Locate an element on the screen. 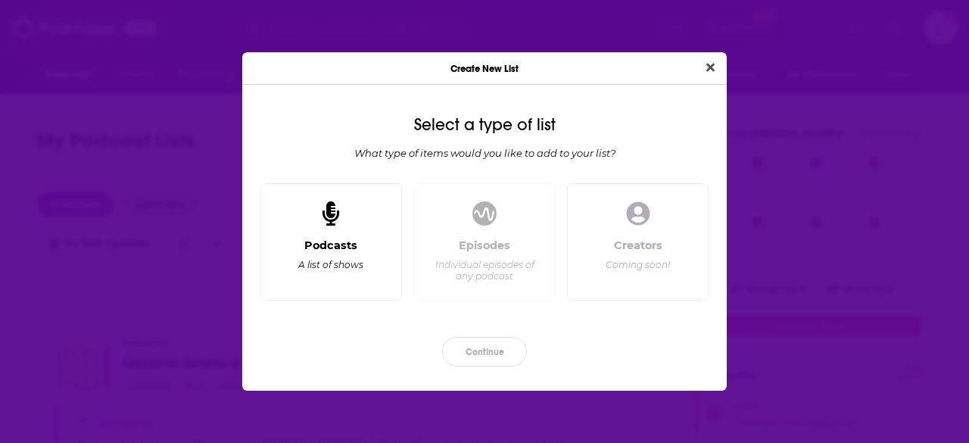 The width and height of the screenshot is (969, 443). div: Individual episodes of any podcast is located at coordinates (484, 270).